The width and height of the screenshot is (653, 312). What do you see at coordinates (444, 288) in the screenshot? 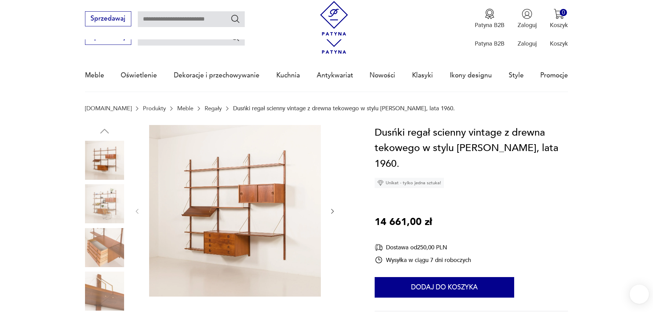
I see `button: Dodaj do koszyka` at bounding box center [444, 288].